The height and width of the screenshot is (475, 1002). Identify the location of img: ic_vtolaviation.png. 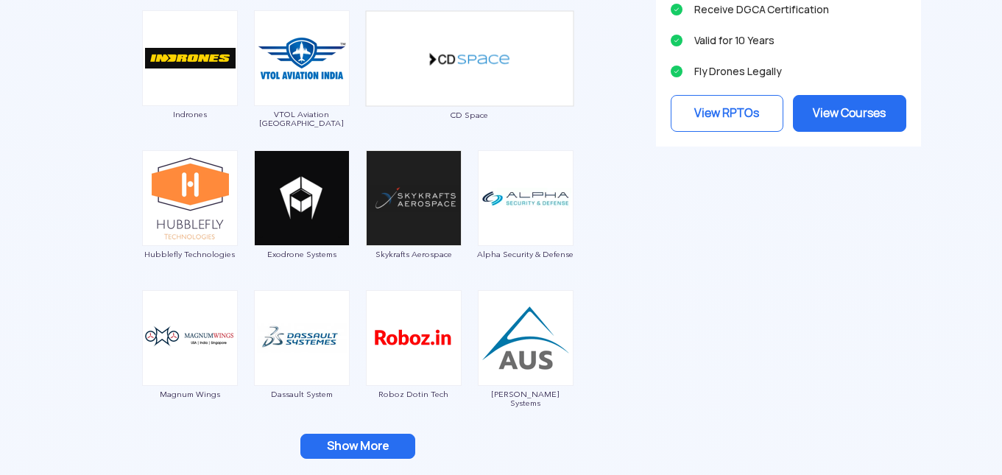
(302, 58).